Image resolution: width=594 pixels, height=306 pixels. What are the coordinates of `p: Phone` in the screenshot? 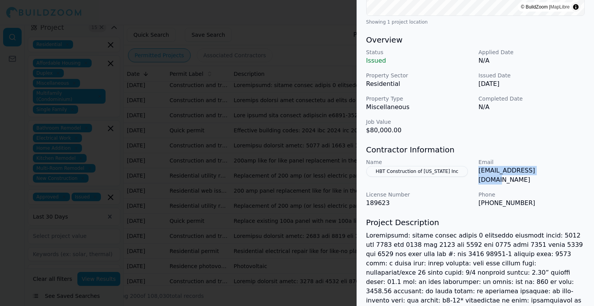 It's located at (532, 195).